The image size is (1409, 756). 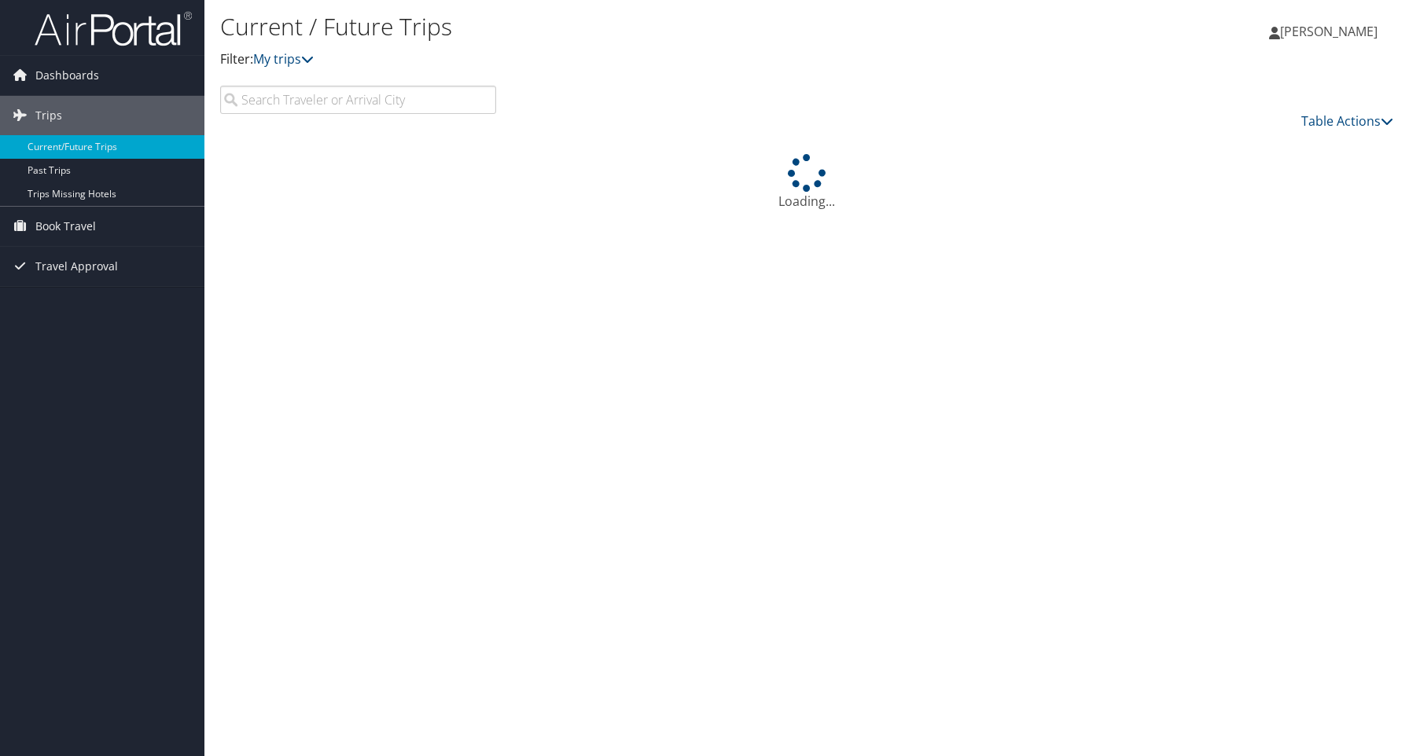 What do you see at coordinates (283, 59) in the screenshot?
I see `a: My trips` at bounding box center [283, 59].